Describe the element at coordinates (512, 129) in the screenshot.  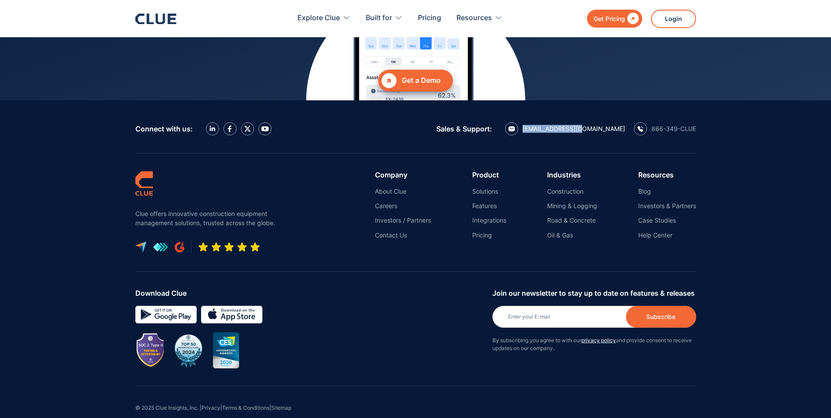
I see `img: email icon` at that location.